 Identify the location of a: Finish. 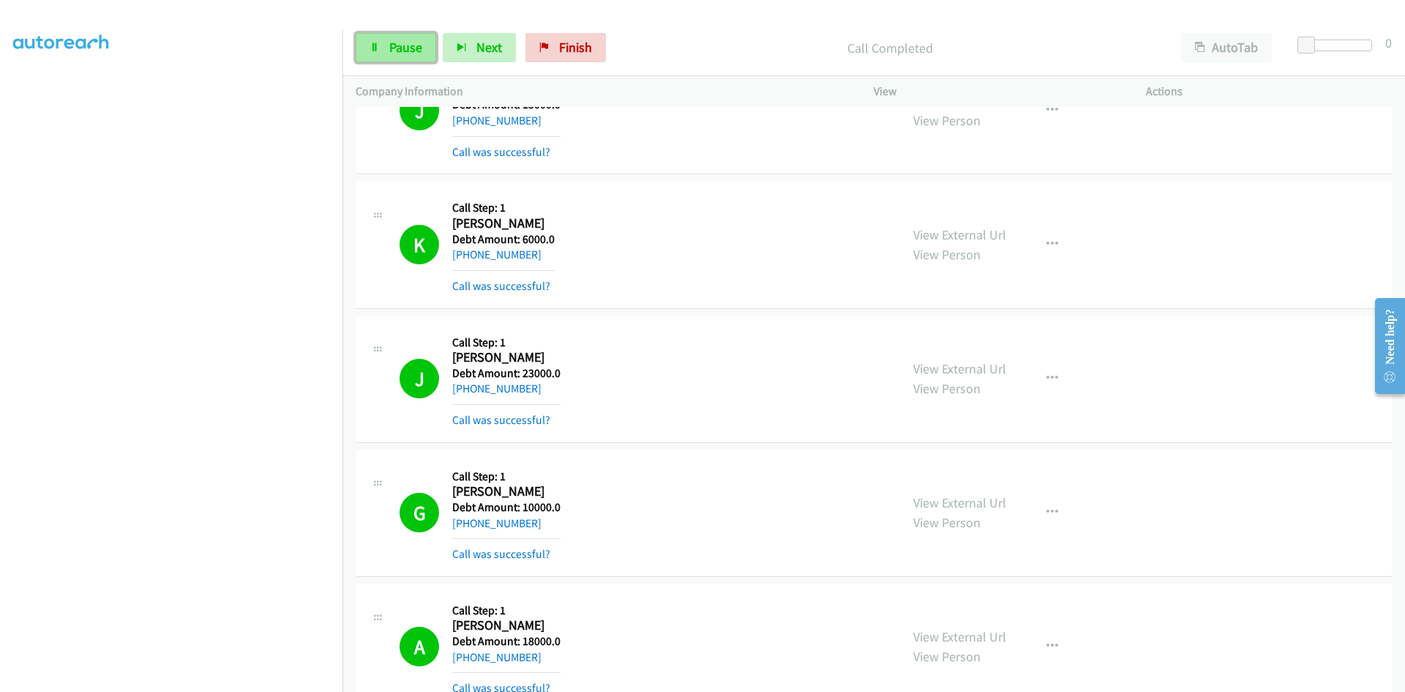
(566, 48).